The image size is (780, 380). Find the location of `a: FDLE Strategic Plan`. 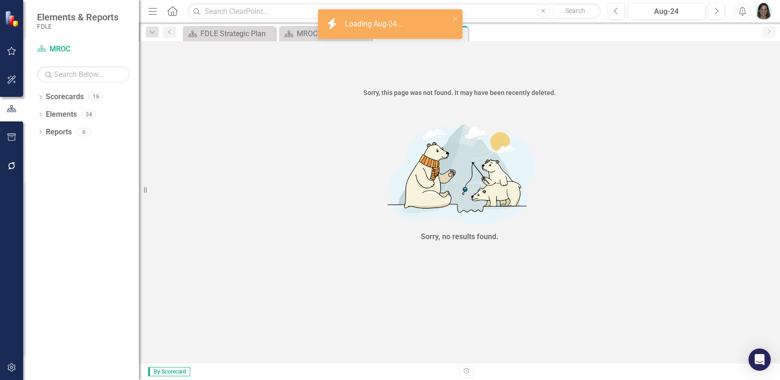

a: FDLE Strategic Plan is located at coordinates (229, 33).